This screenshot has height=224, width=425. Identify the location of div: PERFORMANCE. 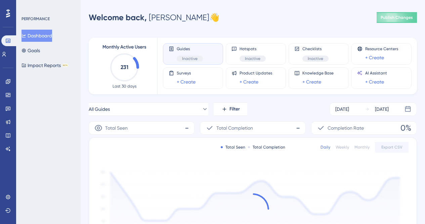
(36, 19).